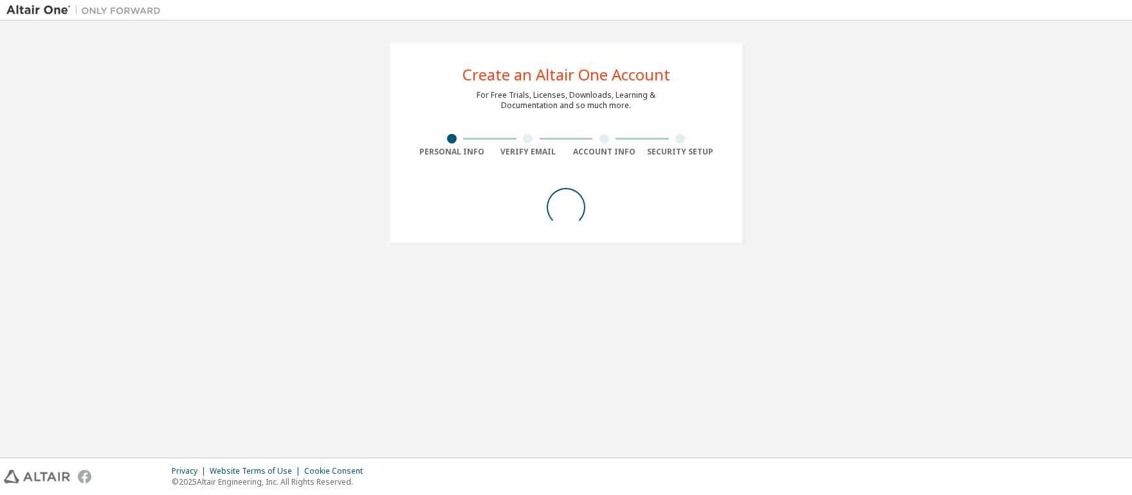  What do you see at coordinates (257, 471) in the screenshot?
I see `div: Website Terms of Use` at bounding box center [257, 471].